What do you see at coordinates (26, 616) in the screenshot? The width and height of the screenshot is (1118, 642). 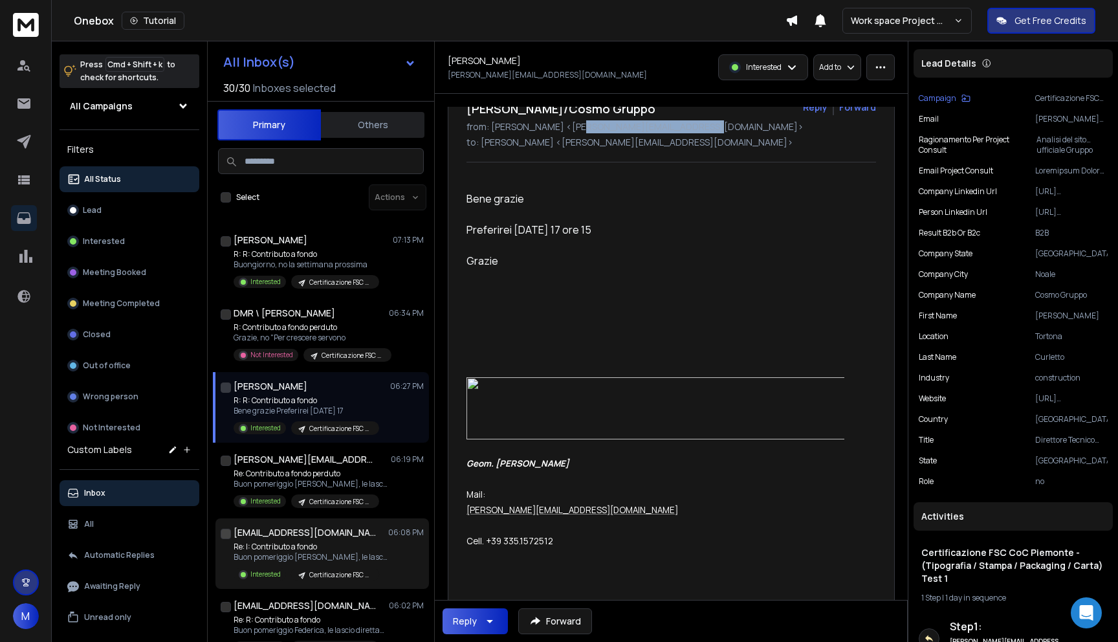 I see `button: M` at bounding box center [26, 616].